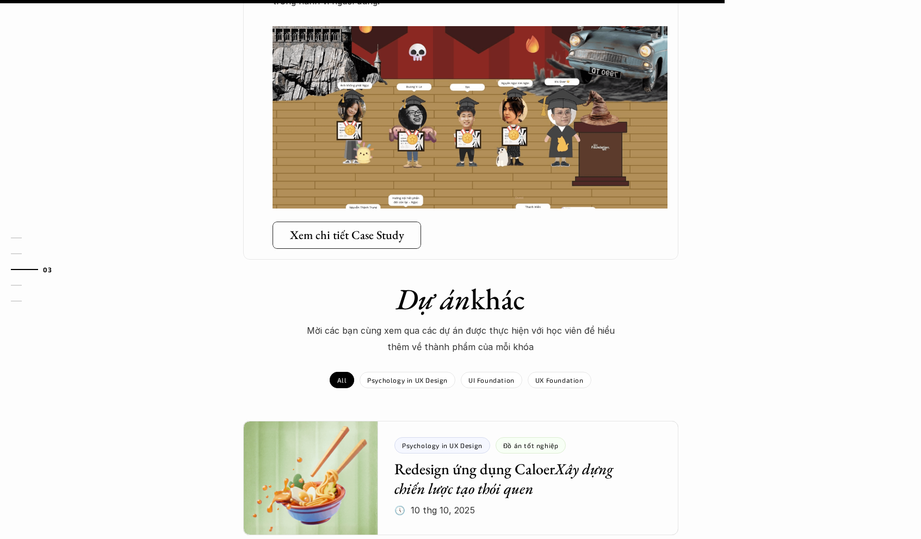 This screenshot has width=921, height=539. What do you see at coordinates (461, 478) in the screenshot?
I see `a: Psychology in UX DesignĐồ án tốt nghiệpRedesign ứng dụng CaloerXây dựng chiến lược tạo thói quen🕔...` at bounding box center [461, 478].